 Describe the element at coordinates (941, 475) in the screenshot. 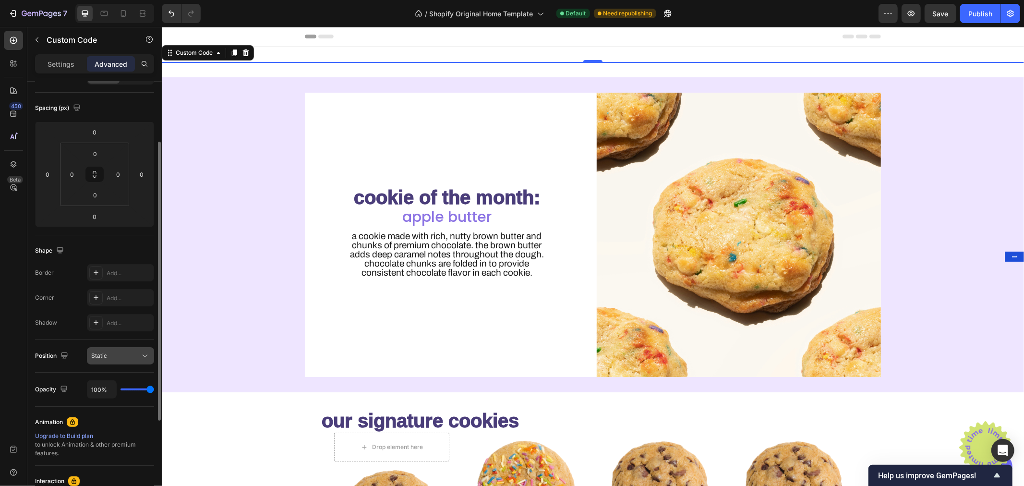

I see `button: Show survey - Help us improve GemPages!` at that location.